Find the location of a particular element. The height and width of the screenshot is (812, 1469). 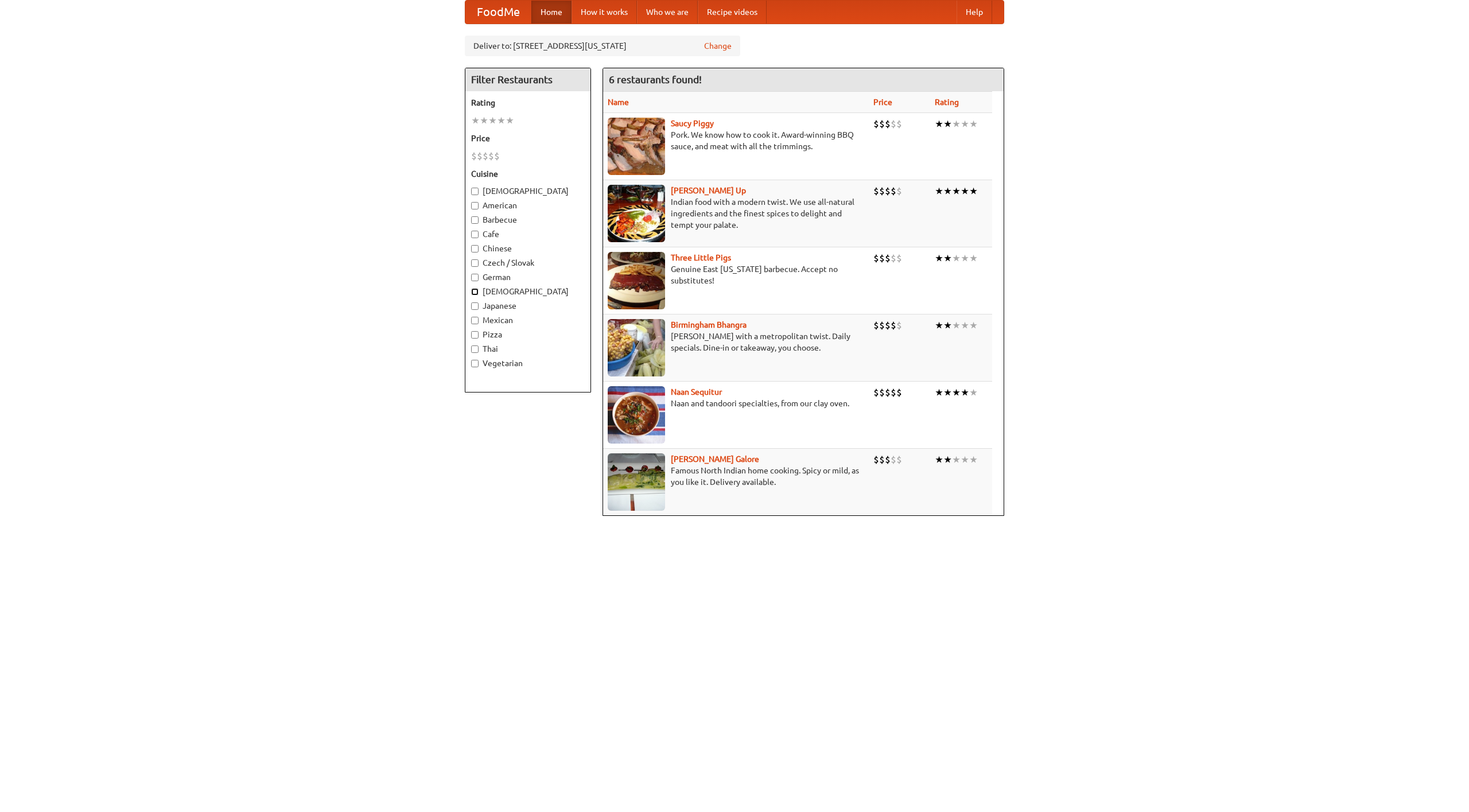

label: Czech / Slovak is located at coordinates (528, 263).